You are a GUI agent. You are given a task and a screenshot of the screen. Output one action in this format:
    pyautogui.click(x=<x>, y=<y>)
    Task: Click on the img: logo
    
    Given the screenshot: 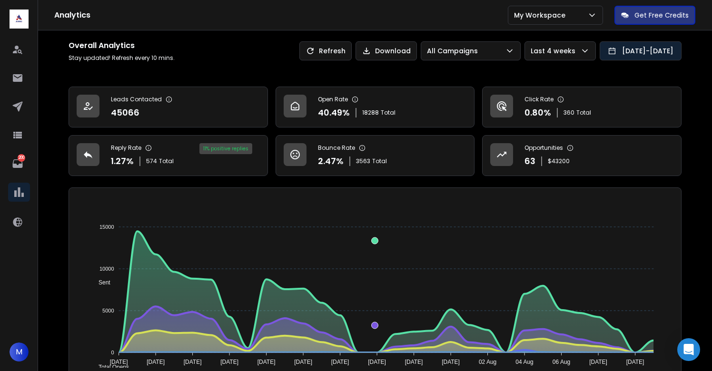 What is the action you would take?
    pyautogui.click(x=19, y=19)
    